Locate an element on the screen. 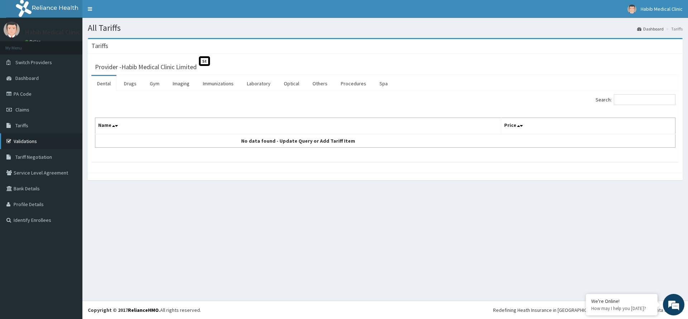 Image resolution: width=688 pixels, height=319 pixels. a: Procedures is located at coordinates (353, 84).